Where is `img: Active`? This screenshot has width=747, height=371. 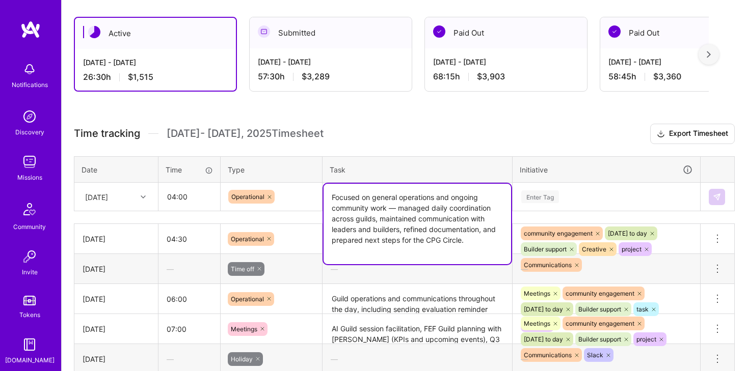
img: Active is located at coordinates (94, 32).